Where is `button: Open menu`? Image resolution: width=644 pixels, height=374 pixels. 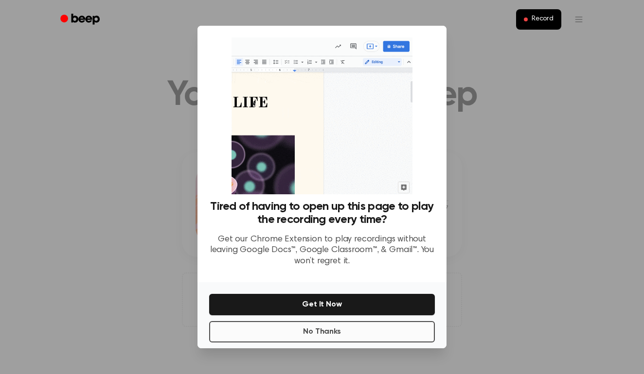 button: Open menu is located at coordinates (579, 19).